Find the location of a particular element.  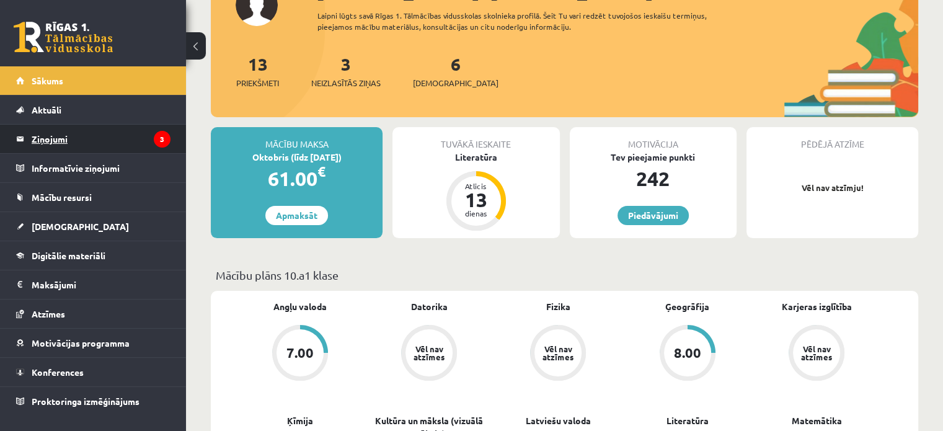

legend: Informatīvie ziņojumi is located at coordinates (101, 168).